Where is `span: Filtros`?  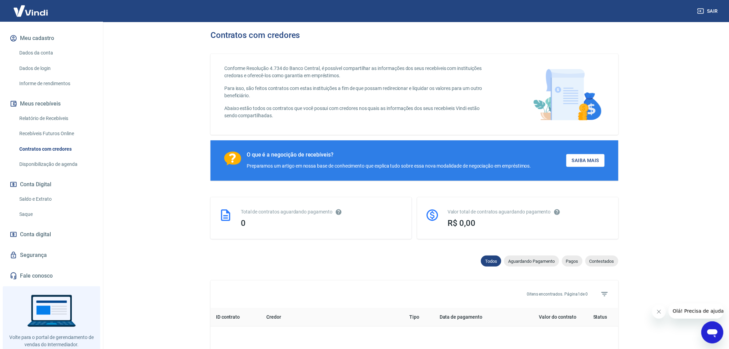
span: Filtros is located at coordinates (605, 294).